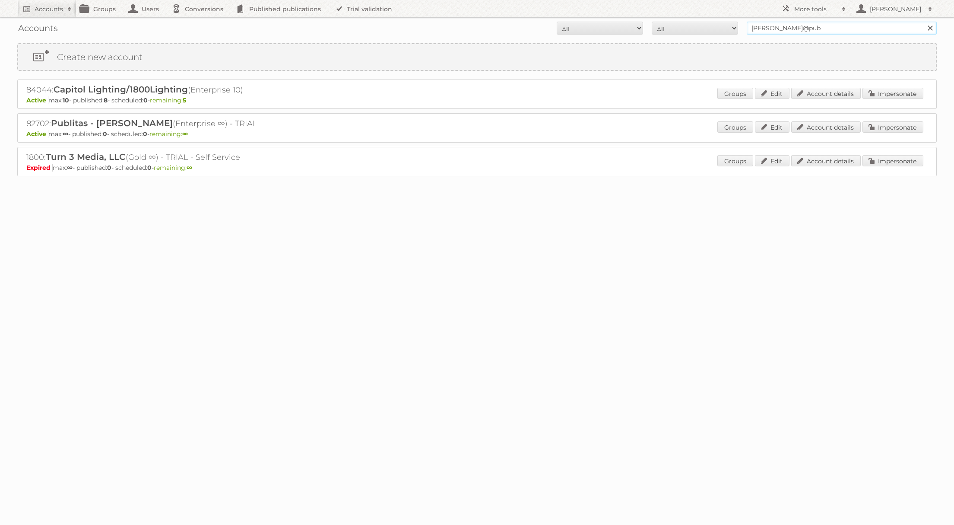 The height and width of the screenshot is (525, 954). I want to click on h2: More tools, so click(816, 9).